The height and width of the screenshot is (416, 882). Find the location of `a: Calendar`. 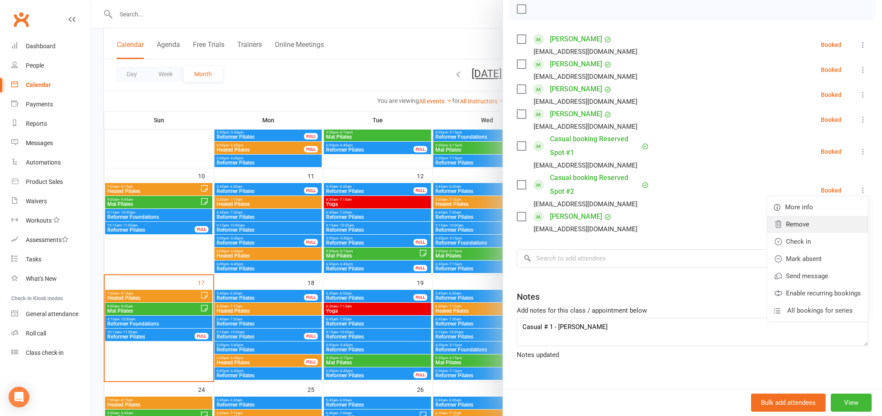

a: Calendar is located at coordinates (51, 85).